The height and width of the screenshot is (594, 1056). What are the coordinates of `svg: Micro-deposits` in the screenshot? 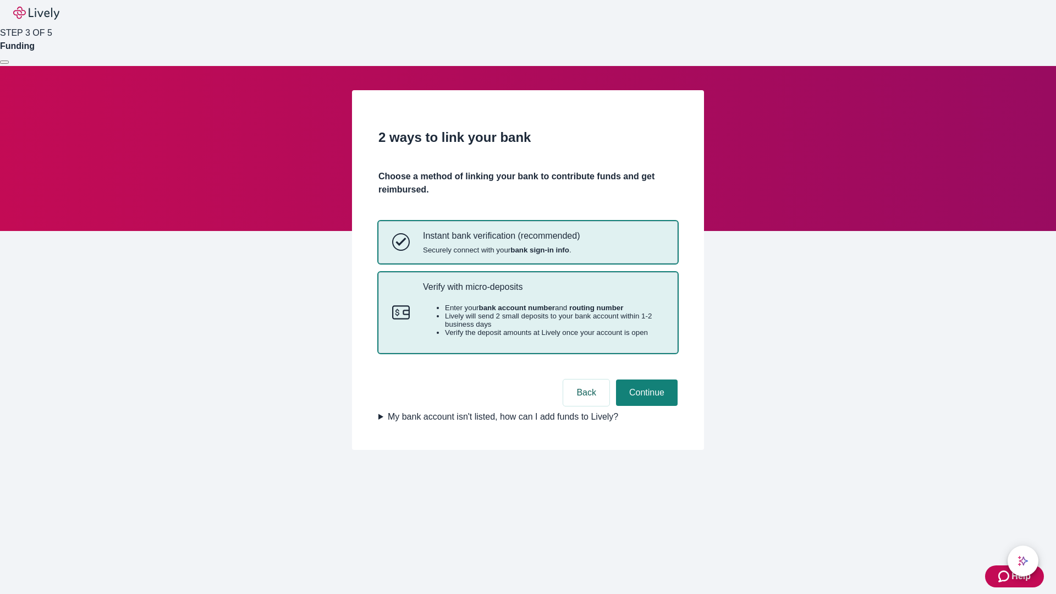 It's located at (401, 312).